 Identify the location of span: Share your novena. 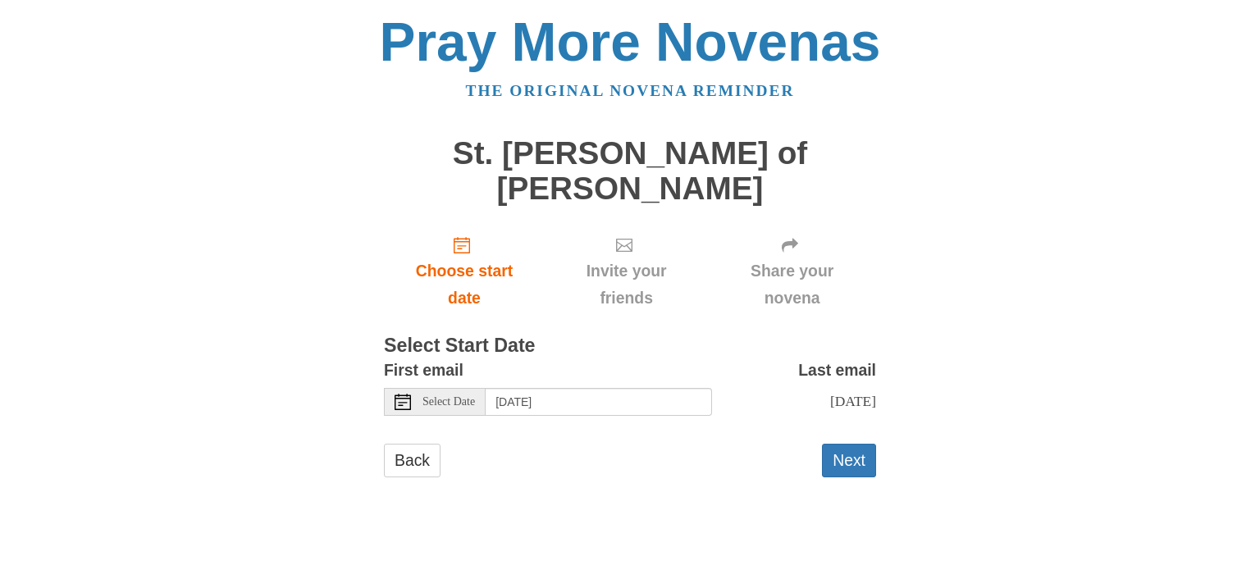
(791, 285).